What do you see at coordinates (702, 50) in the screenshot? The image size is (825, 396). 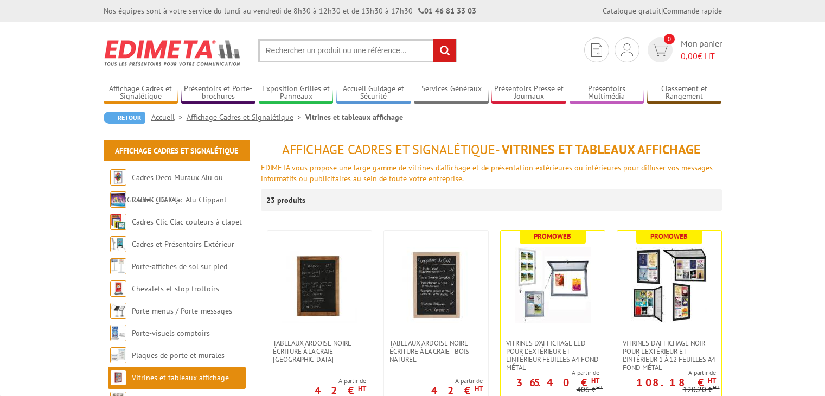 I see `span: Mon panier` at bounding box center [702, 50].